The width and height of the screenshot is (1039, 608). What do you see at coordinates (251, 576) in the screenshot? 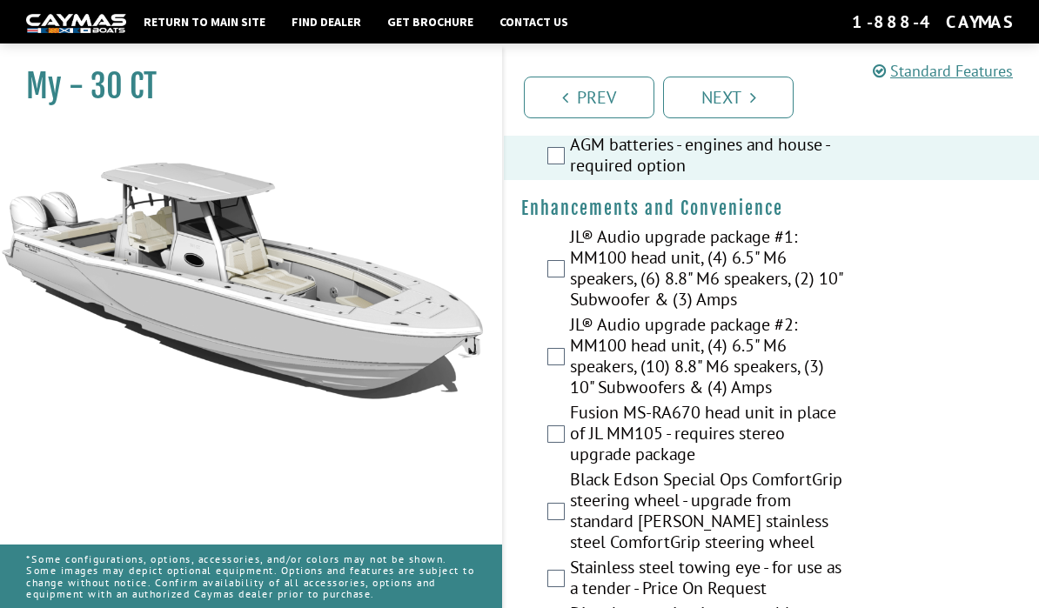
I see `p: *Some configurations, options, accessories, and/or colors may not be shown. Some images may depic...` at bounding box center [251, 576].